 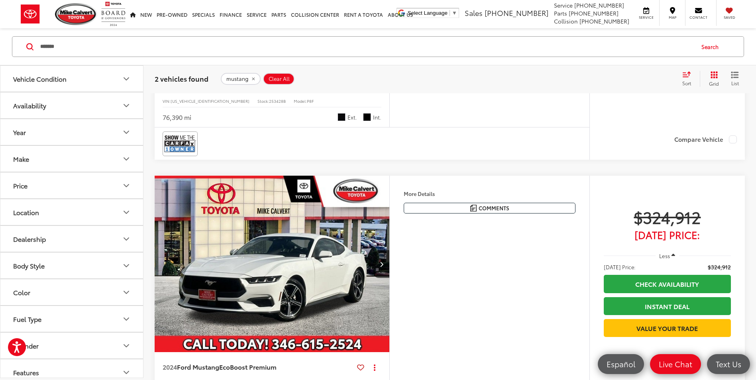 What do you see at coordinates (375, 368) in the screenshot?
I see `span: dropdown dots` at bounding box center [375, 368].